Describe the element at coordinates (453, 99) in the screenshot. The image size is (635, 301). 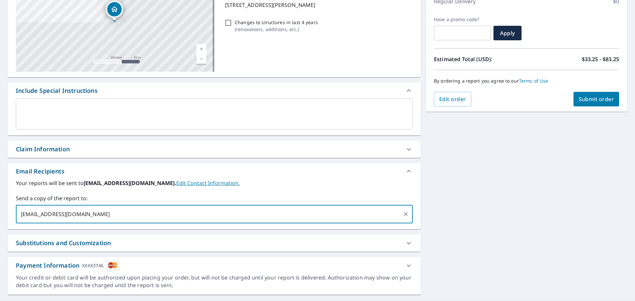
I see `span: Edit order` at that location.